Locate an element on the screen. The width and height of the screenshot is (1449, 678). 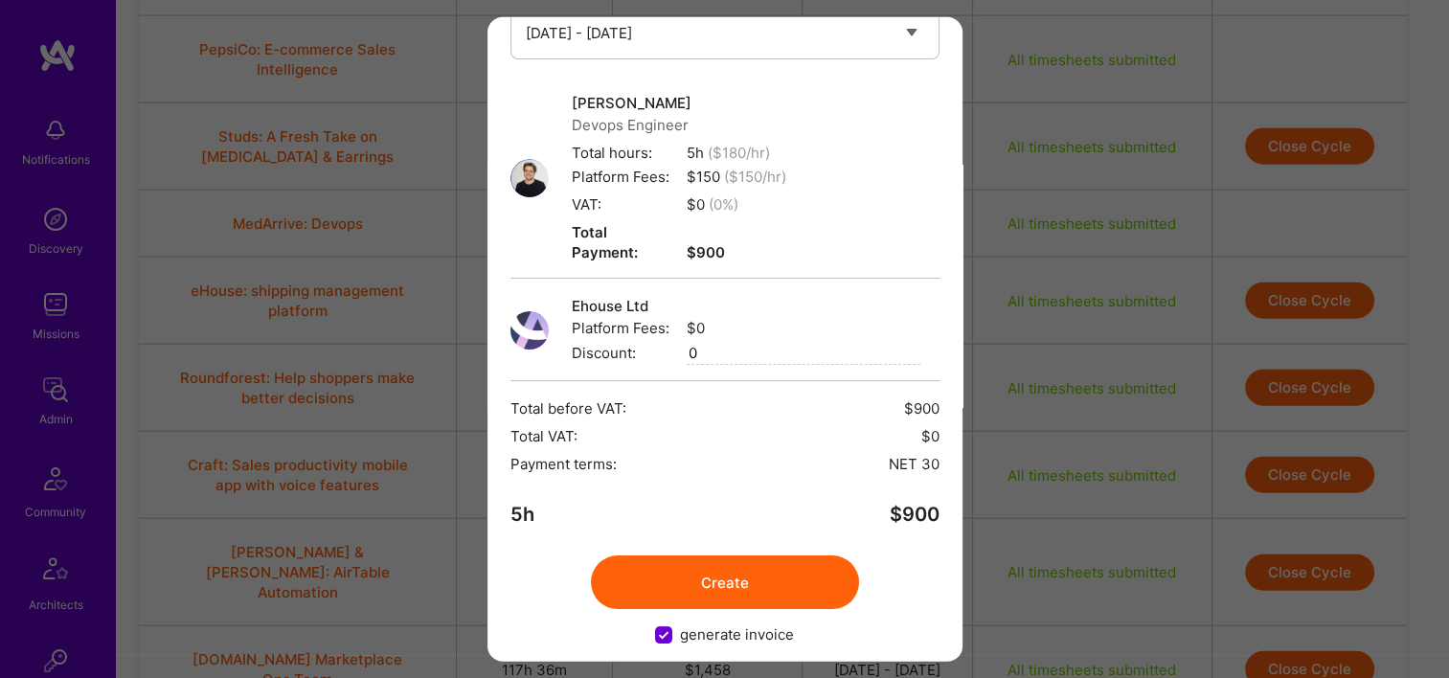
div: modal is located at coordinates (725, 339).